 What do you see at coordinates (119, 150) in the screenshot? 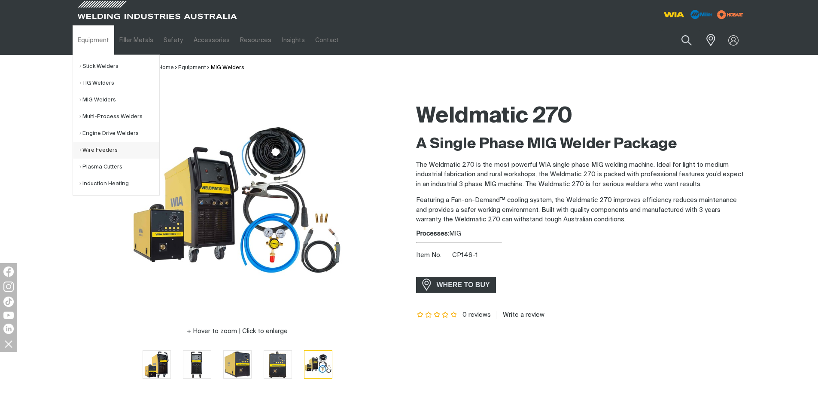
I see `a: Wire Feeders` at bounding box center [119, 150].